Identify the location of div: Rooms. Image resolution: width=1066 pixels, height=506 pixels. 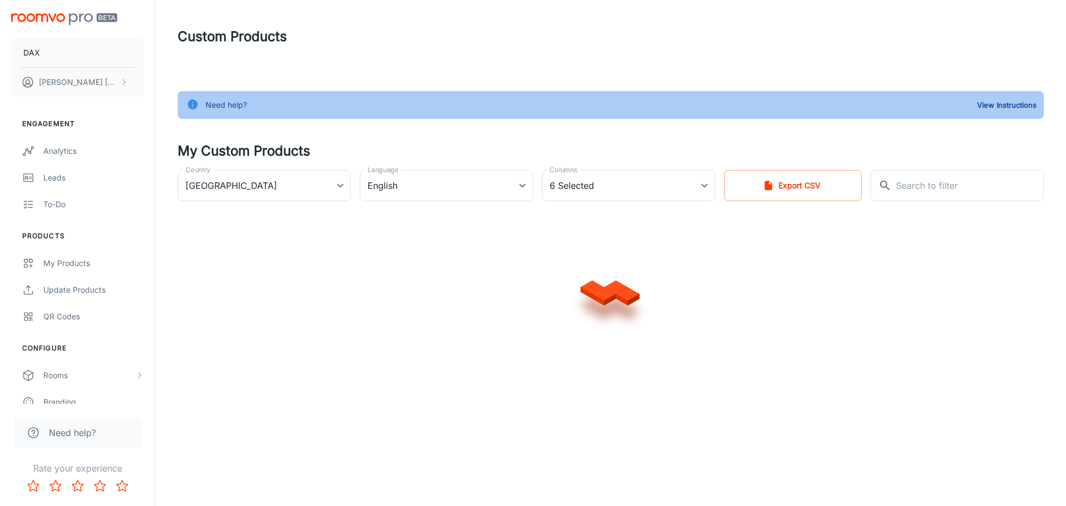
(89, 375).